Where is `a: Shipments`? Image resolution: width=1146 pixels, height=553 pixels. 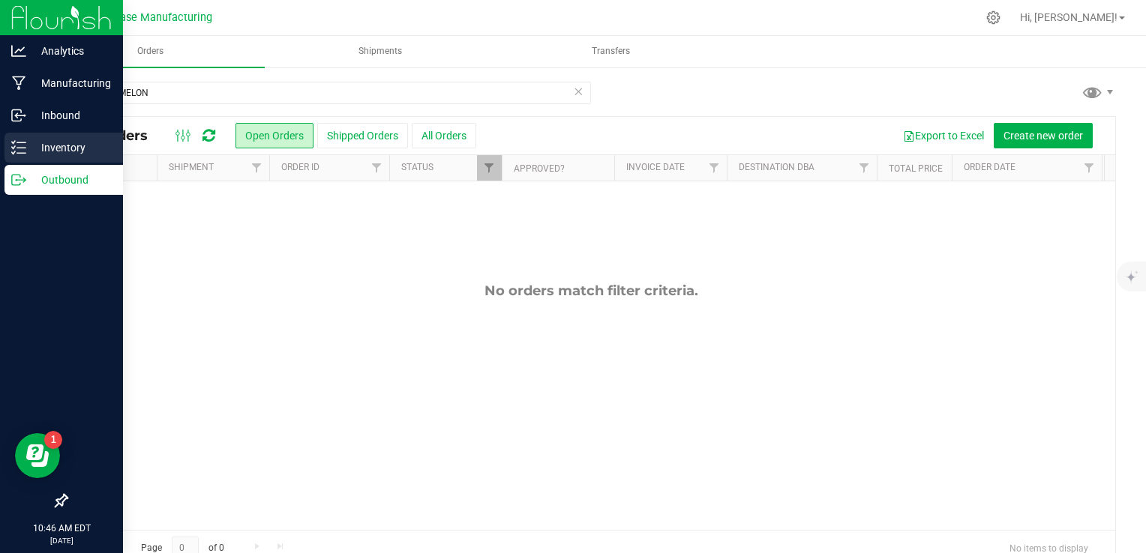
a: Shipments is located at coordinates (380, 52).